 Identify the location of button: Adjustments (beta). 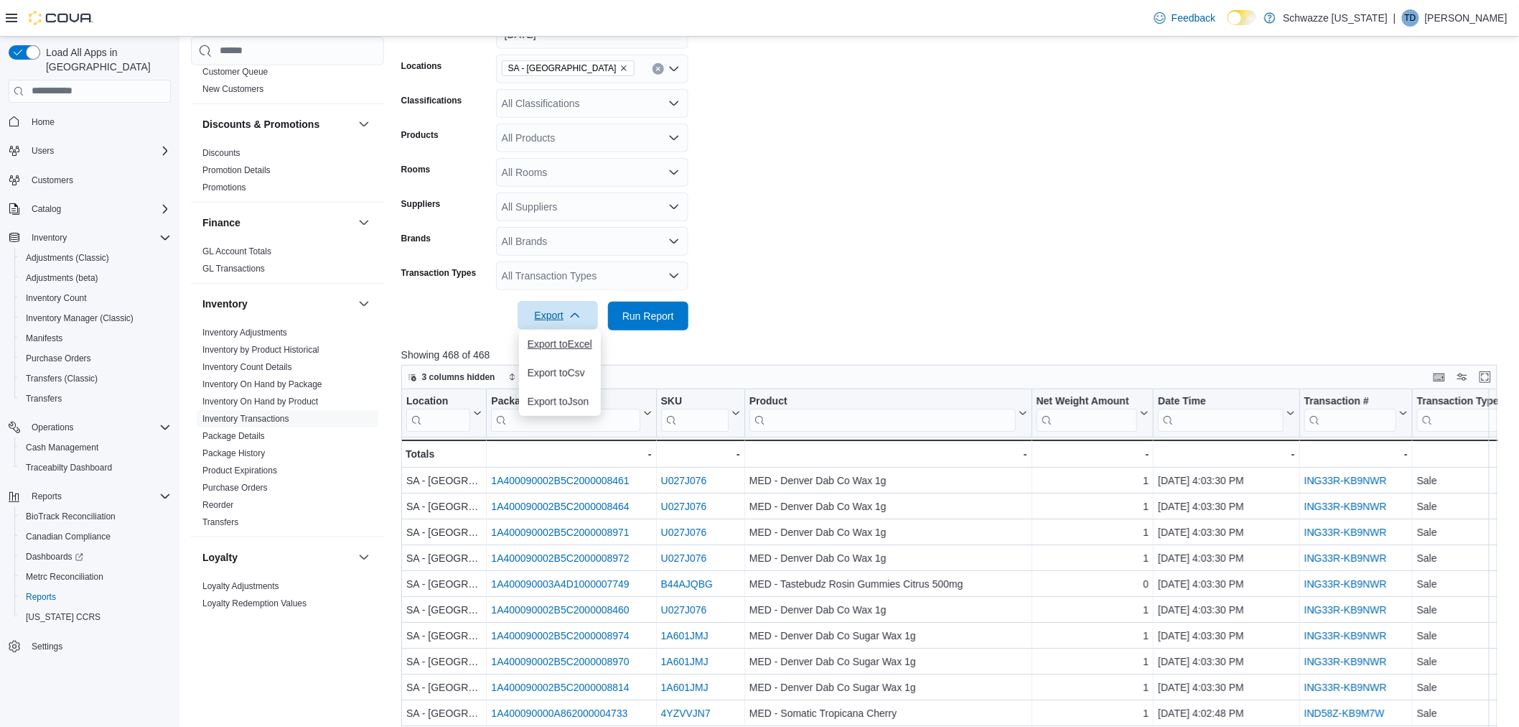
(95, 278).